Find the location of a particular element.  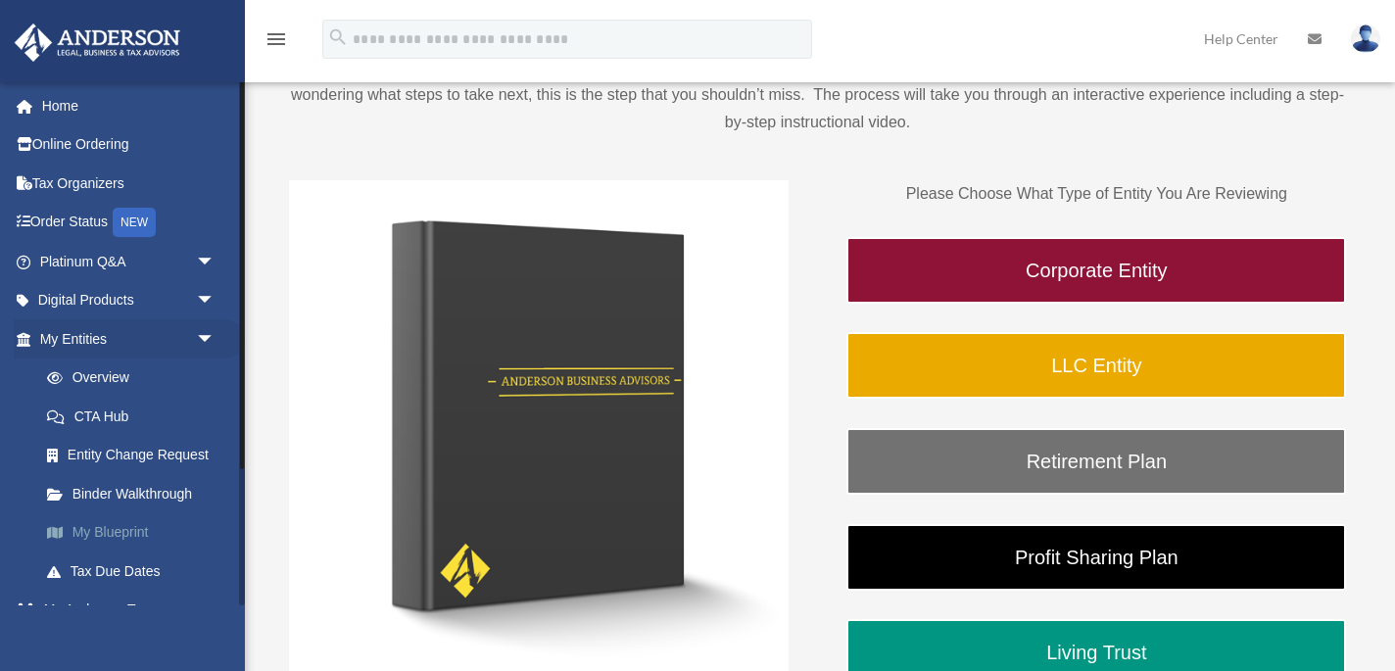

a: Tax Organizers is located at coordinates (129, 183).